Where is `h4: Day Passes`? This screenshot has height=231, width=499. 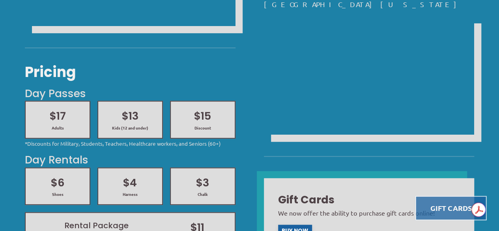 h4: Day Passes is located at coordinates (130, 94).